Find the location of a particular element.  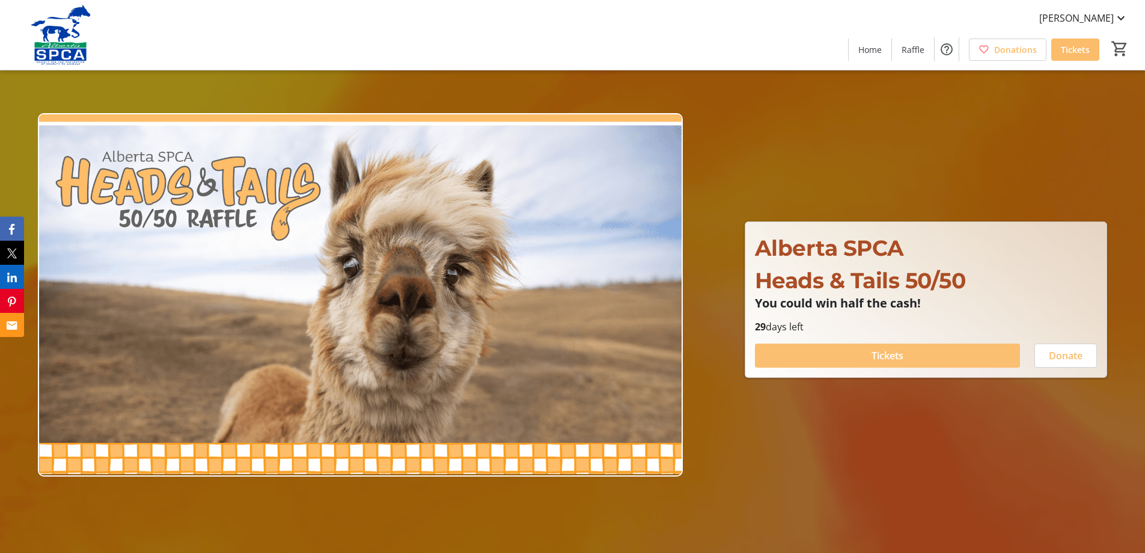

span: Alberta SPCA is located at coordinates (830, 248).